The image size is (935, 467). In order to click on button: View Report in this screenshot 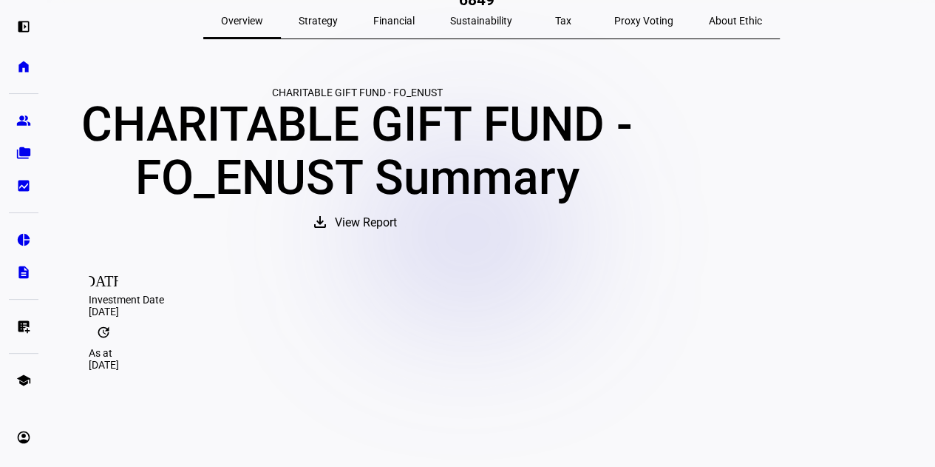, I will do `click(357, 223)`.